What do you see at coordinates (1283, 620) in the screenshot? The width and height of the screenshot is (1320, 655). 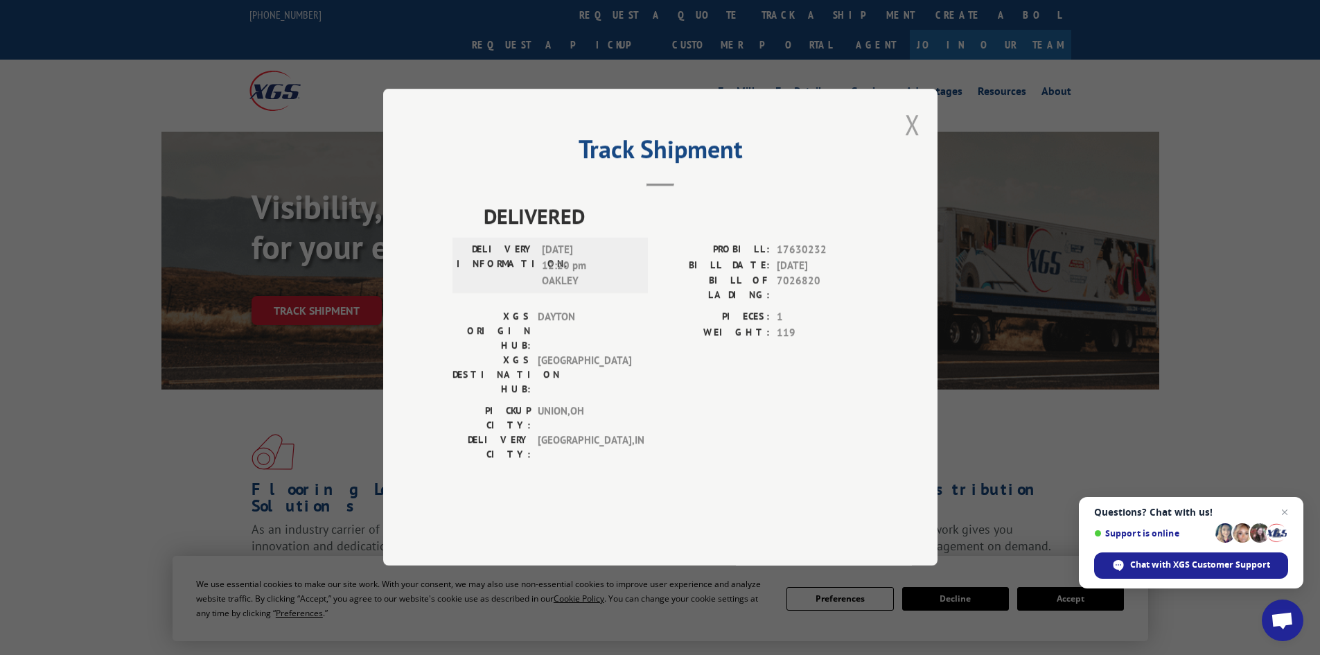 I see `div: Open chat` at bounding box center [1283, 620].